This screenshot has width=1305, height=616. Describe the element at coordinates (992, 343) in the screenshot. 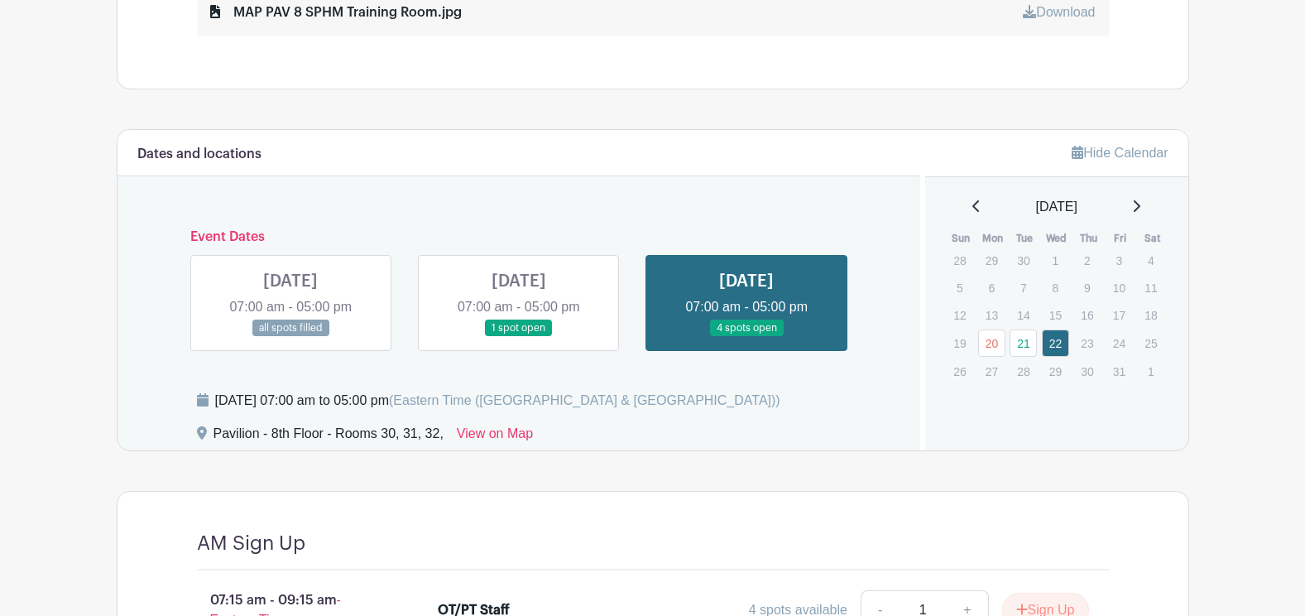

I see `a: 20` at that location.